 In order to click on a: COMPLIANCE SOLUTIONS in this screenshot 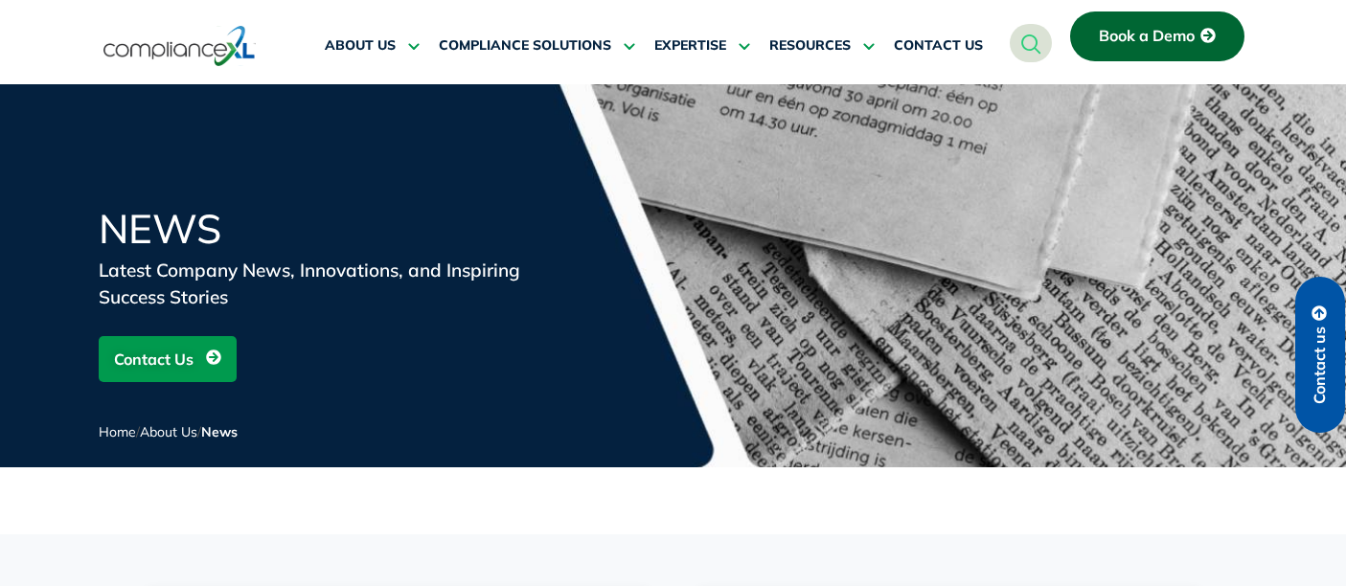, I will do `click(537, 46)`.